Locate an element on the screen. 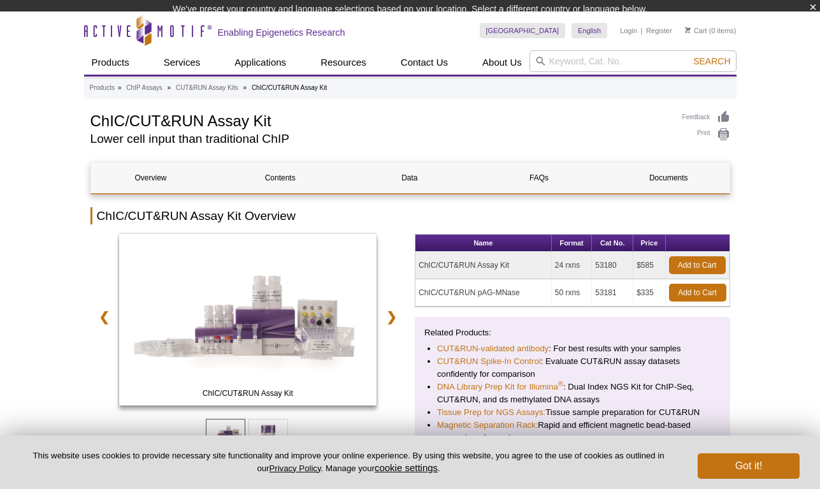 This screenshot has width=820, height=489. img: Your Cart is located at coordinates (687, 30).